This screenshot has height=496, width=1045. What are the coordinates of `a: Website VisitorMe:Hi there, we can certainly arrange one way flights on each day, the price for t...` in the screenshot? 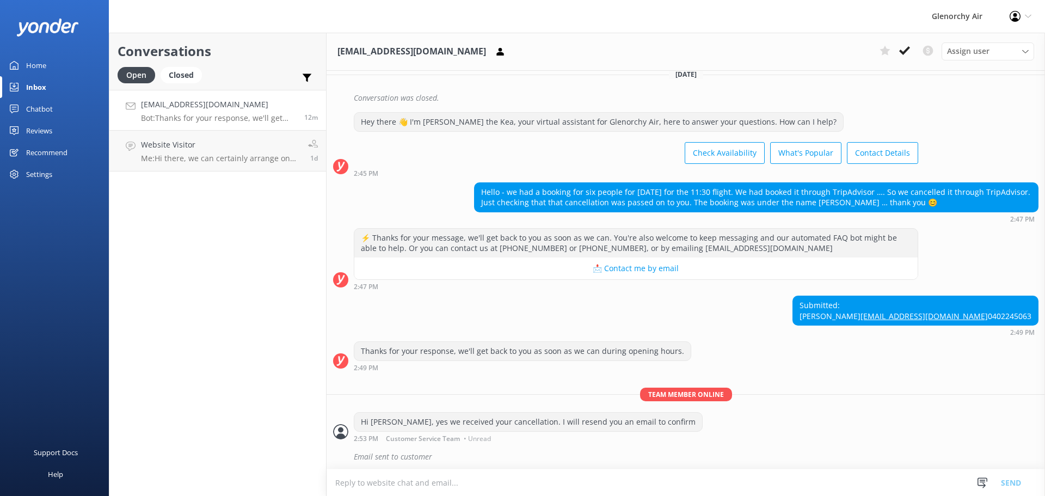 It's located at (218, 151).